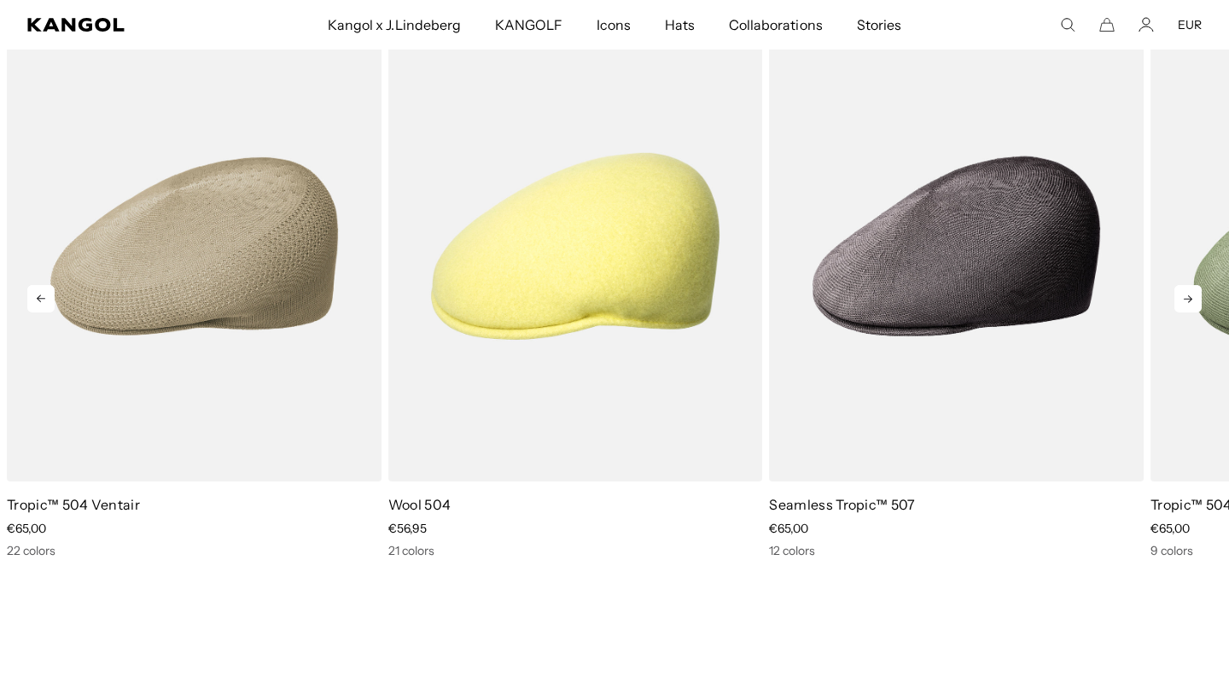  What do you see at coordinates (956, 246) in the screenshot?
I see `img: Seamless Tropic™ 507` at bounding box center [956, 246].